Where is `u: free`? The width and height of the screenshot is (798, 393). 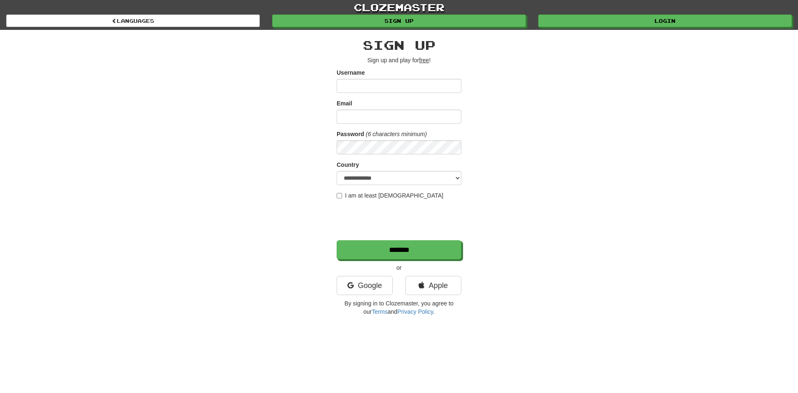 u: free is located at coordinates (424, 60).